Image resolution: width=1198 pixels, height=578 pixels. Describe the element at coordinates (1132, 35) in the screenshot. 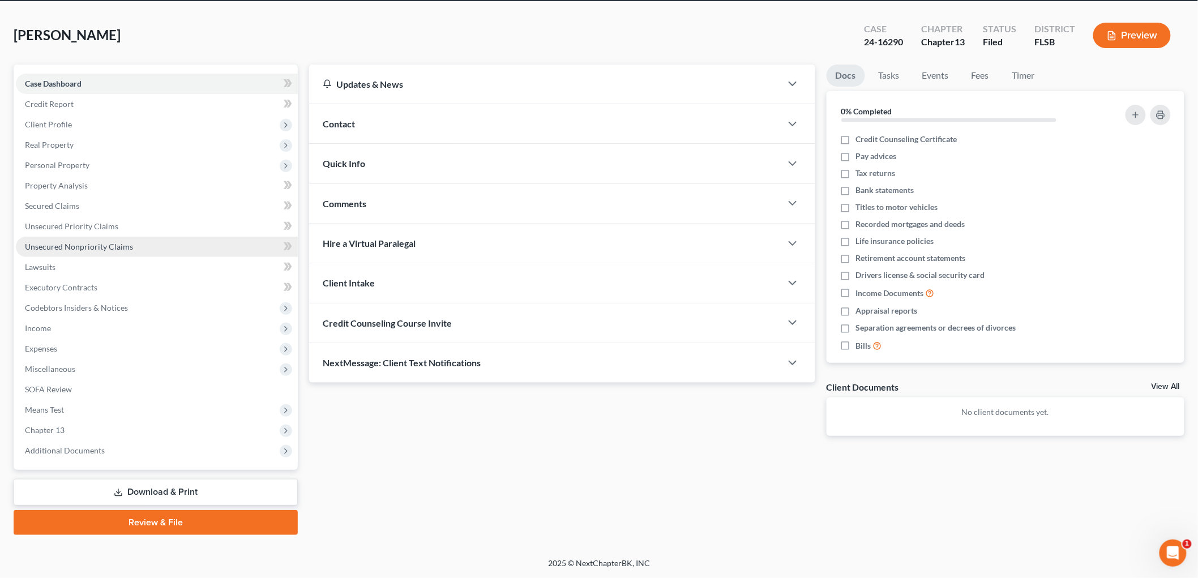

I see `button: Preview` at that location.